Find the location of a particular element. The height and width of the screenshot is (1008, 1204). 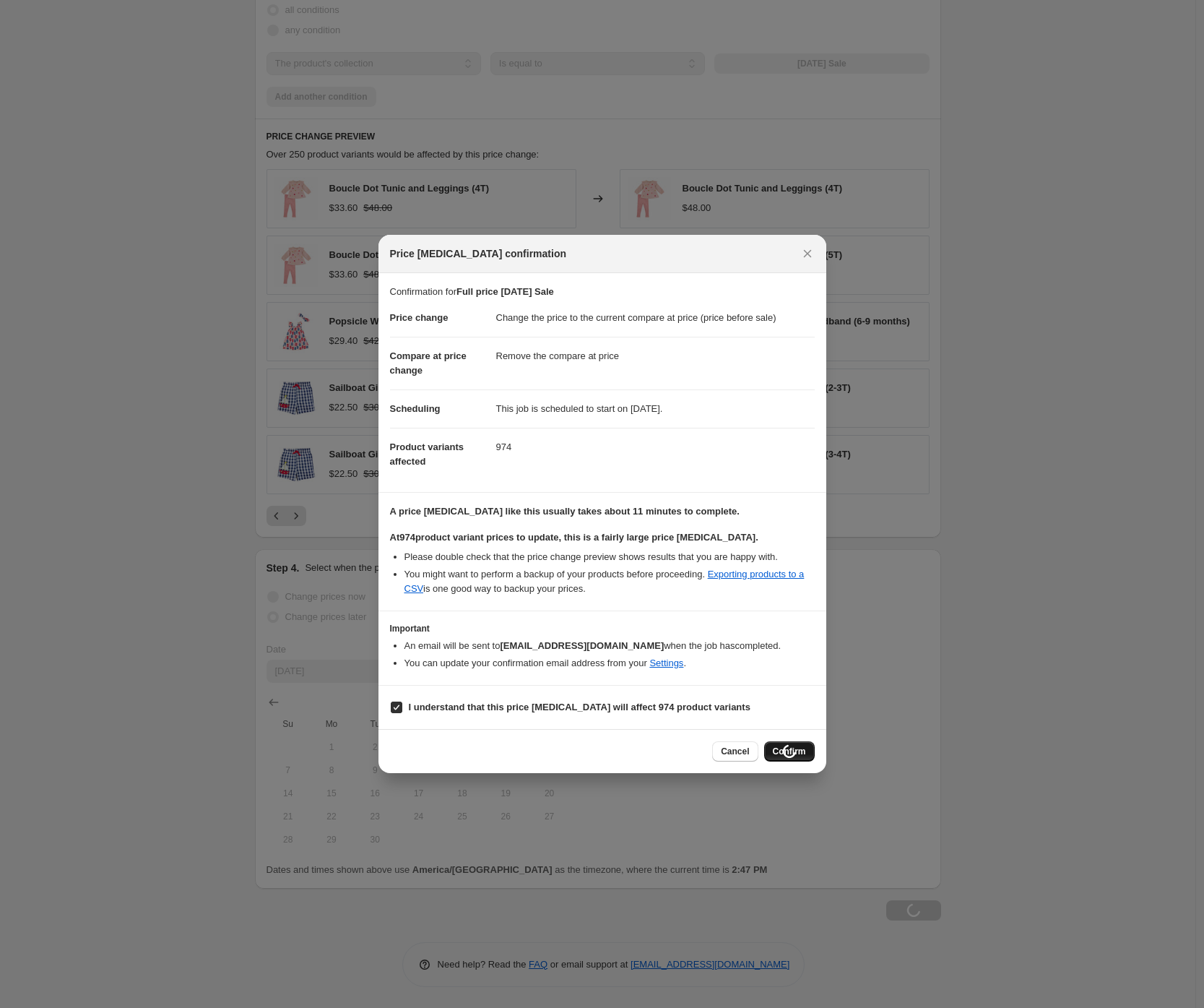

span: Price change is located at coordinates (419, 317).